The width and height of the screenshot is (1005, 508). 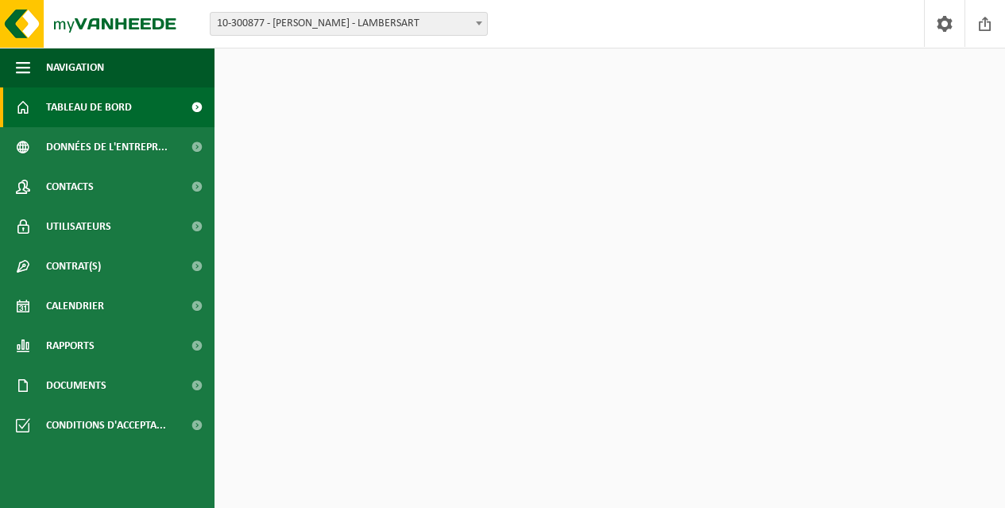 I want to click on span: Documents, so click(x=76, y=385).